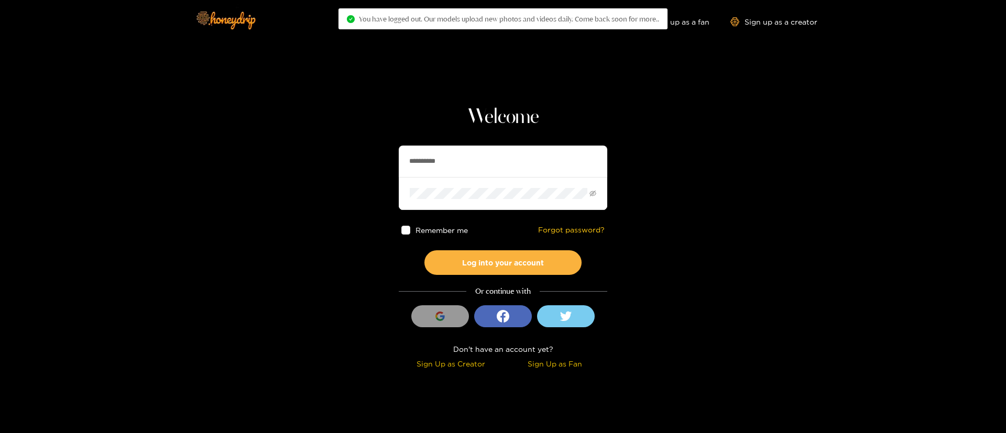  I want to click on a: Sign up as a creator, so click(774, 21).